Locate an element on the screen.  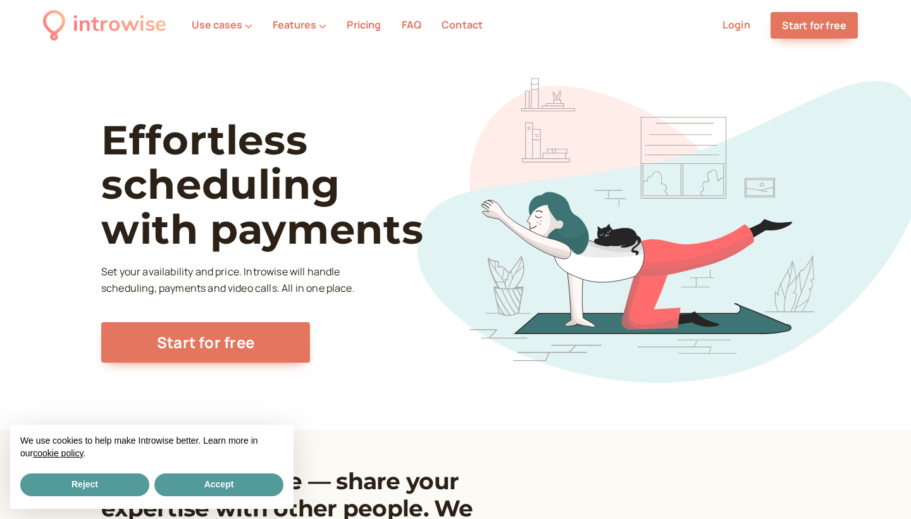
button: Accept is located at coordinates (219, 485).